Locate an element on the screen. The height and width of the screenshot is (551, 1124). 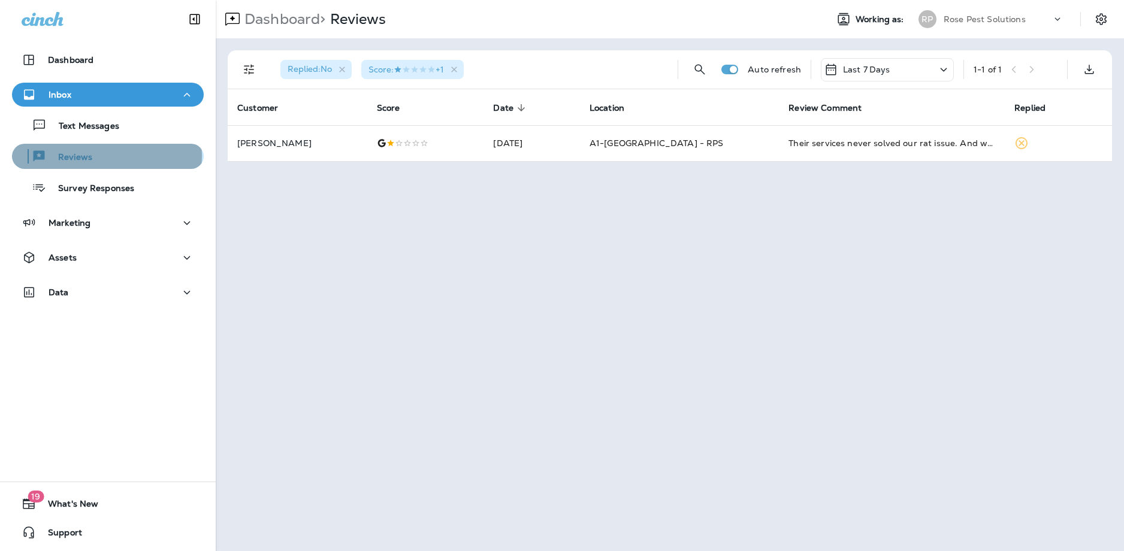
button: Export as CSV is located at coordinates (1090, 70).